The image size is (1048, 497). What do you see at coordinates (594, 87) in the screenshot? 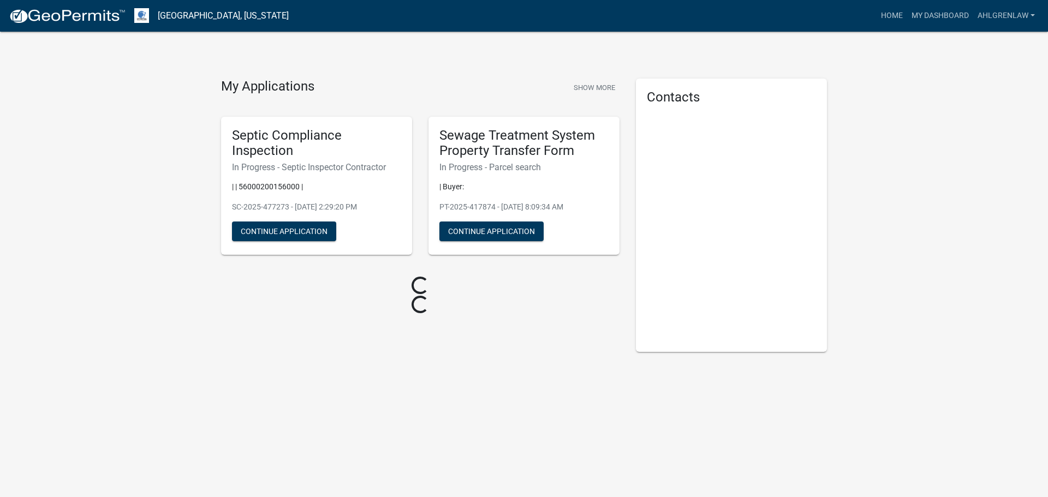
I see `button: Show More` at bounding box center [594, 87].